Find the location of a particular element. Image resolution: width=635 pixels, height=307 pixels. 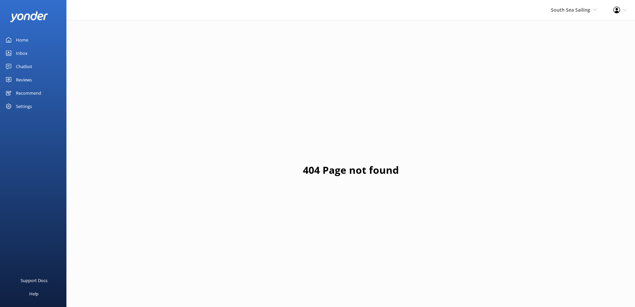

div: Reviews is located at coordinates (24, 80).